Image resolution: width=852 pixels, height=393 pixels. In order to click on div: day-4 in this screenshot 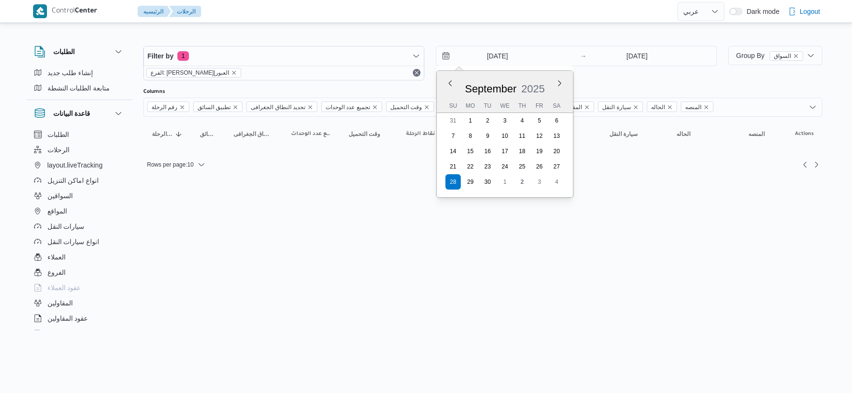, I will do `click(522, 121)`.